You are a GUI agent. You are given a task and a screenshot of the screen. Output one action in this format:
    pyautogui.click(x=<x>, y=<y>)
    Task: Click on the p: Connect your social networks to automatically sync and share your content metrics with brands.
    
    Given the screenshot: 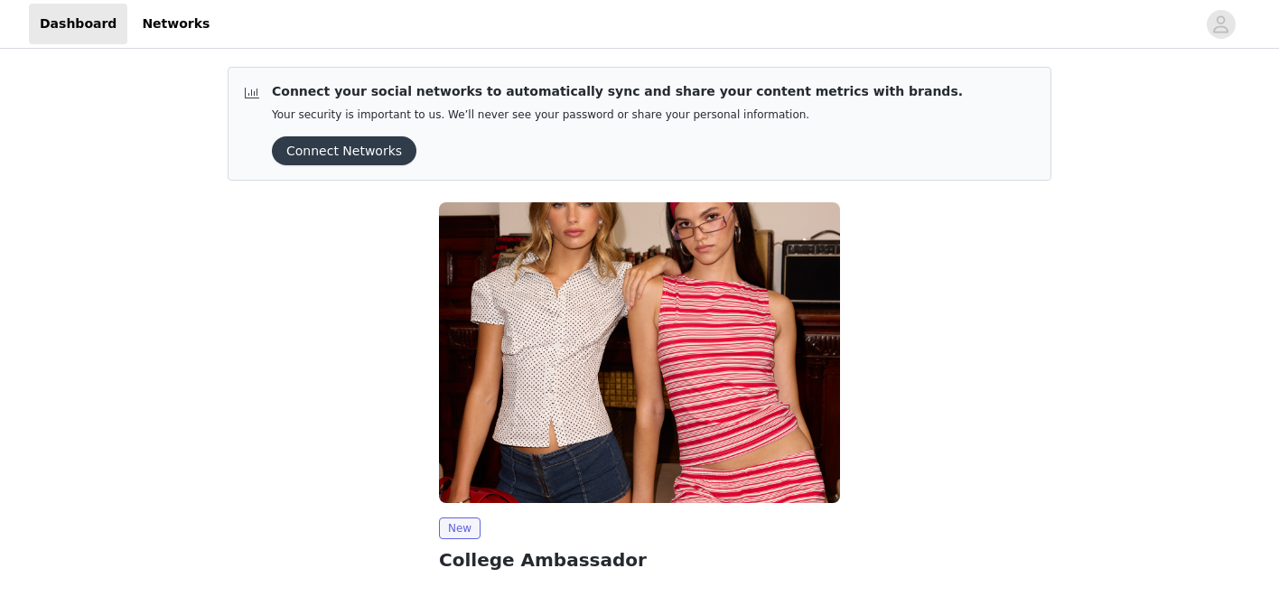 What is the action you would take?
    pyautogui.click(x=617, y=91)
    